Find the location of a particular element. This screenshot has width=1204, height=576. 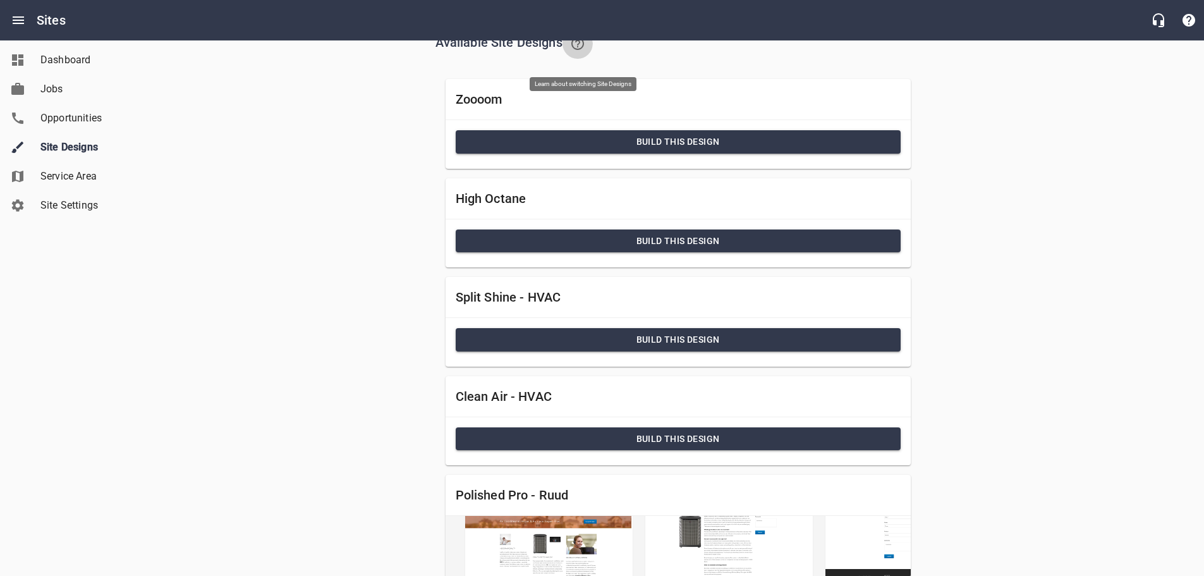

button: Open drawer is located at coordinates (18, 20).